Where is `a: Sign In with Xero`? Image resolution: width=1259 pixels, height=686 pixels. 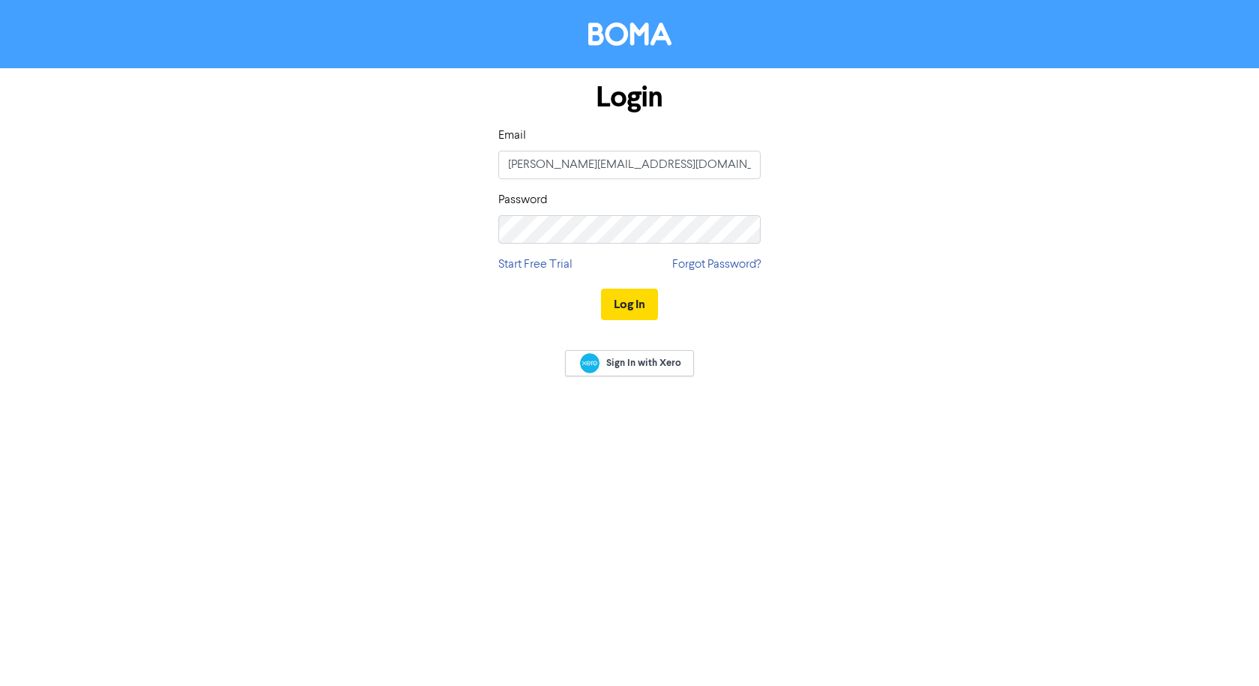 a: Sign In with Xero is located at coordinates (630, 363).